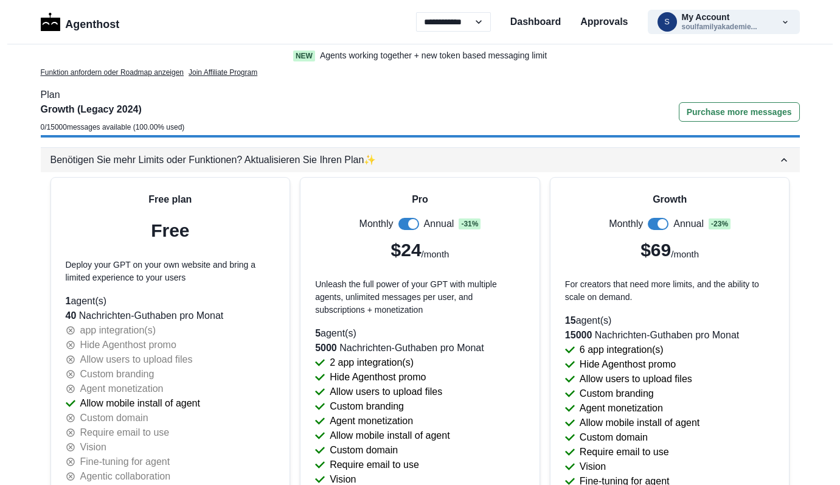  Describe the element at coordinates (570, 320) in the screenshot. I see `span: 15` at that location.